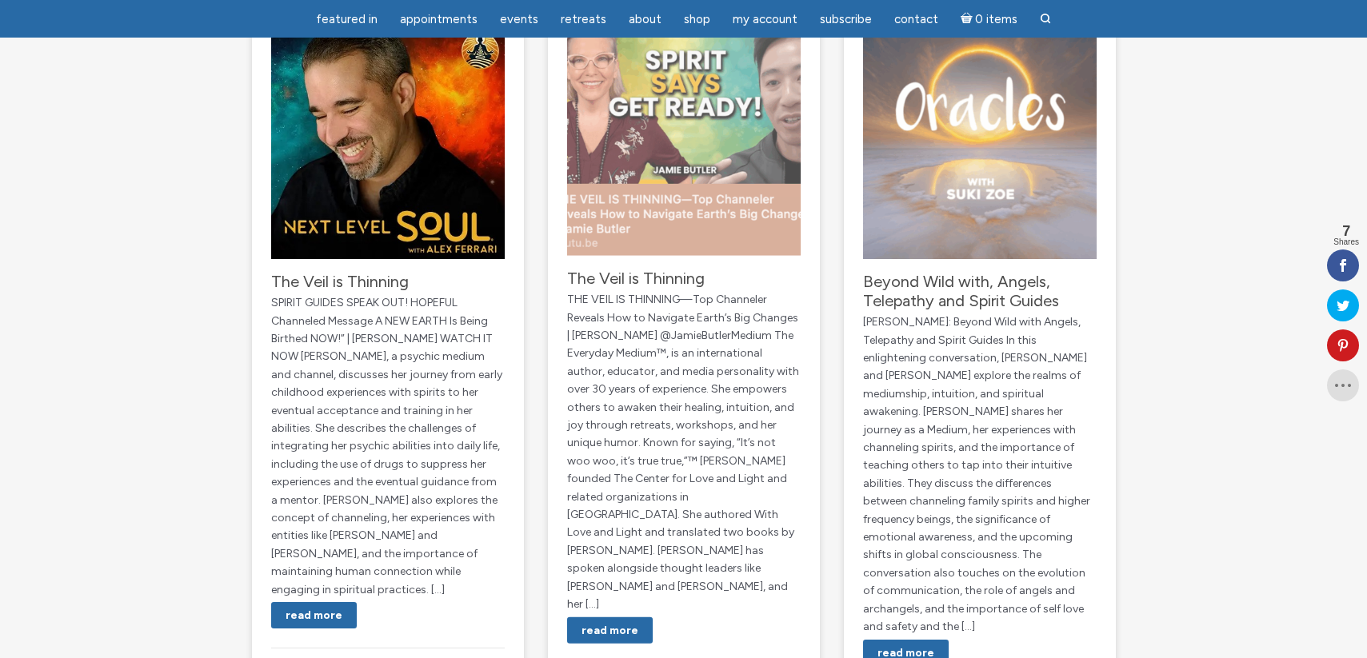  Describe the element at coordinates (916, 19) in the screenshot. I see `span: Contact` at that location.